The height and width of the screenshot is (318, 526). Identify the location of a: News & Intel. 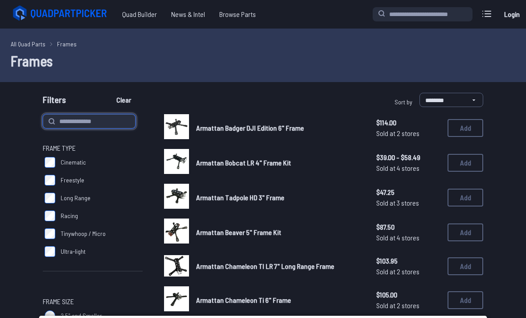
(188, 14).